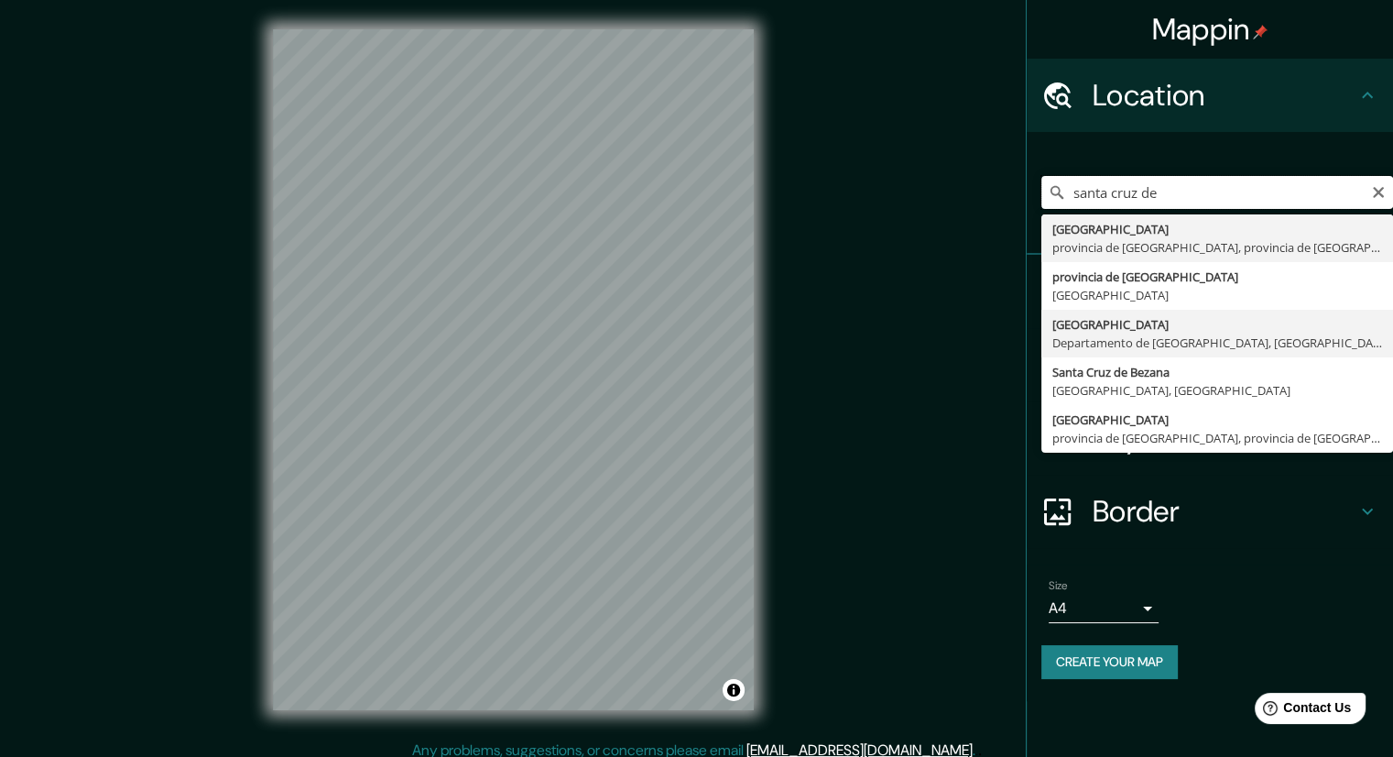  Describe the element at coordinates (1217, 192) in the screenshot. I see `input: Pick your city or area` at that location.